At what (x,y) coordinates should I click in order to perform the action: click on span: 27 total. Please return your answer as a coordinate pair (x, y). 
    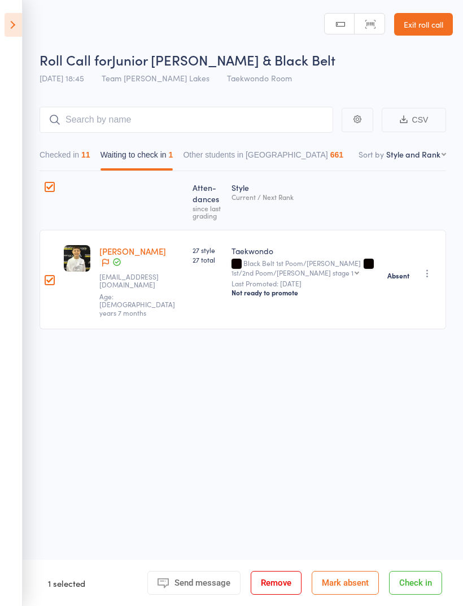
    Looking at the image, I should click on (207, 259).